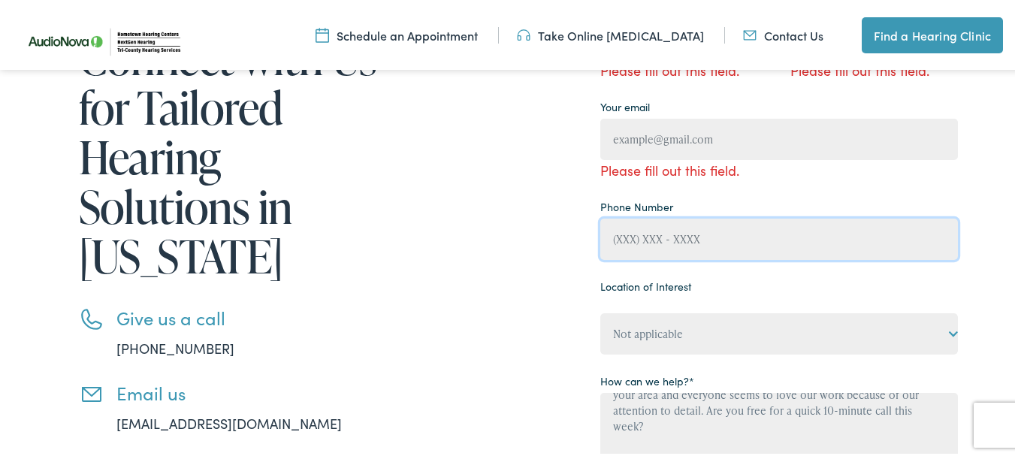 This screenshot has width=1015, height=456. What do you see at coordinates (397, 33) in the screenshot?
I see `a: Schedule an Appointment` at bounding box center [397, 33].